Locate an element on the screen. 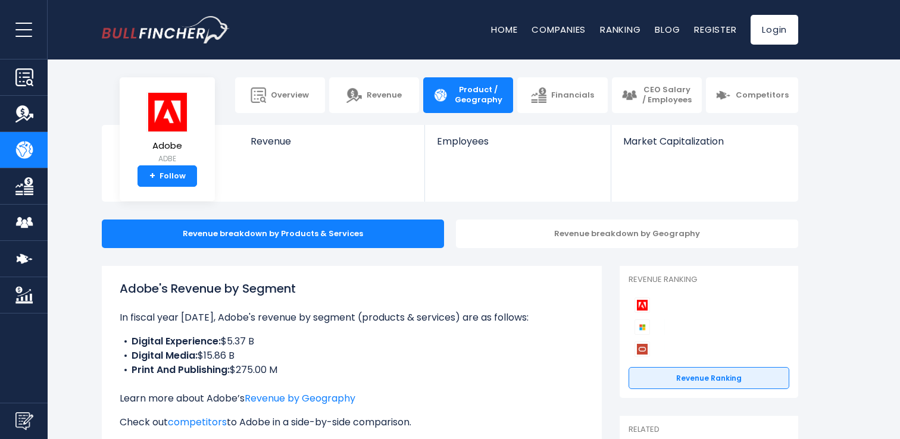 The image size is (900, 439). a: Blog is located at coordinates (668, 29).